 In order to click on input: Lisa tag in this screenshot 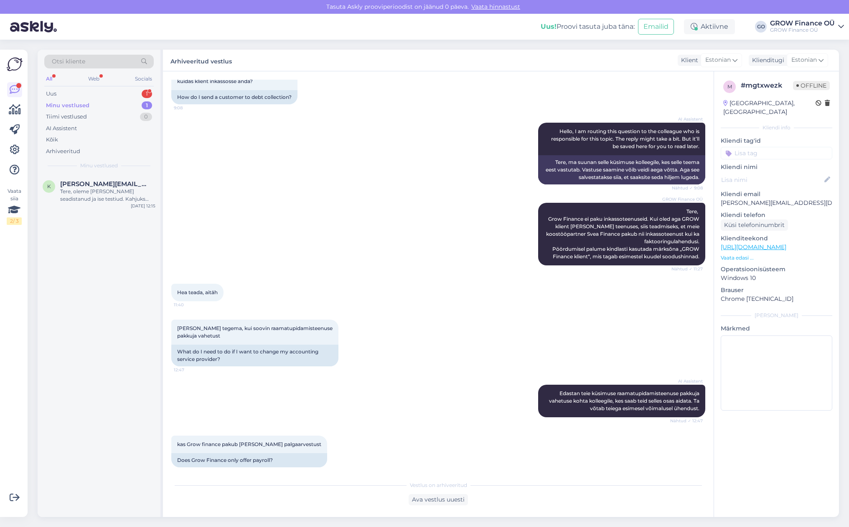, I will do `click(776, 153)`.